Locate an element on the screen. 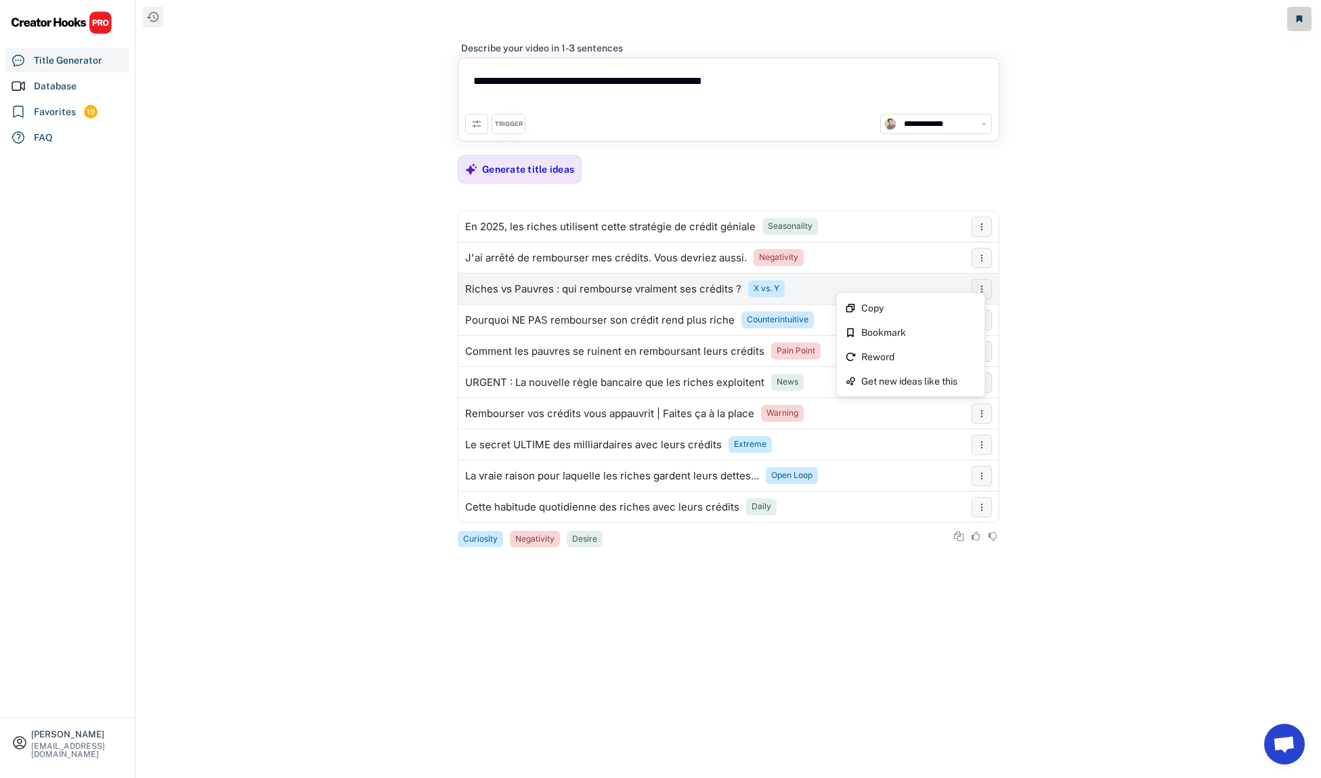 The image size is (1321, 778). div: Describe your video in 1-3 sentences is located at coordinates (542, 48).